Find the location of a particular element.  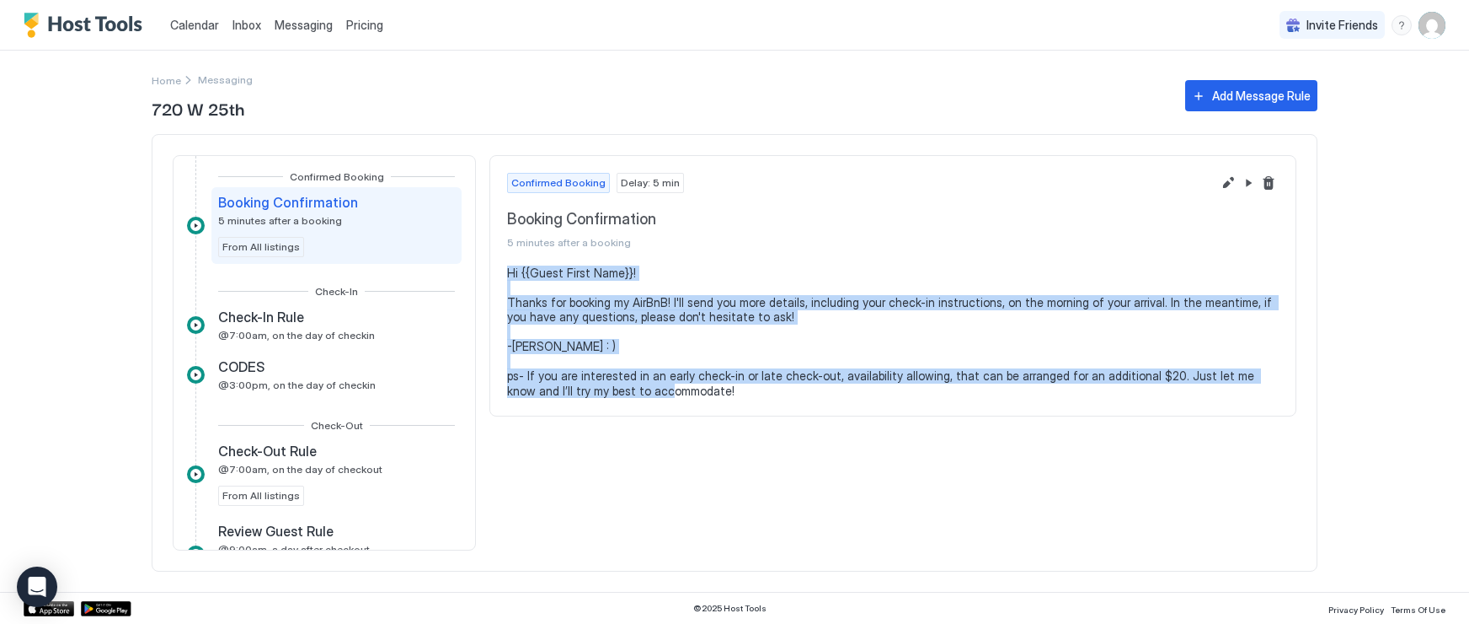

span: Check-In is located at coordinates (336, 291).